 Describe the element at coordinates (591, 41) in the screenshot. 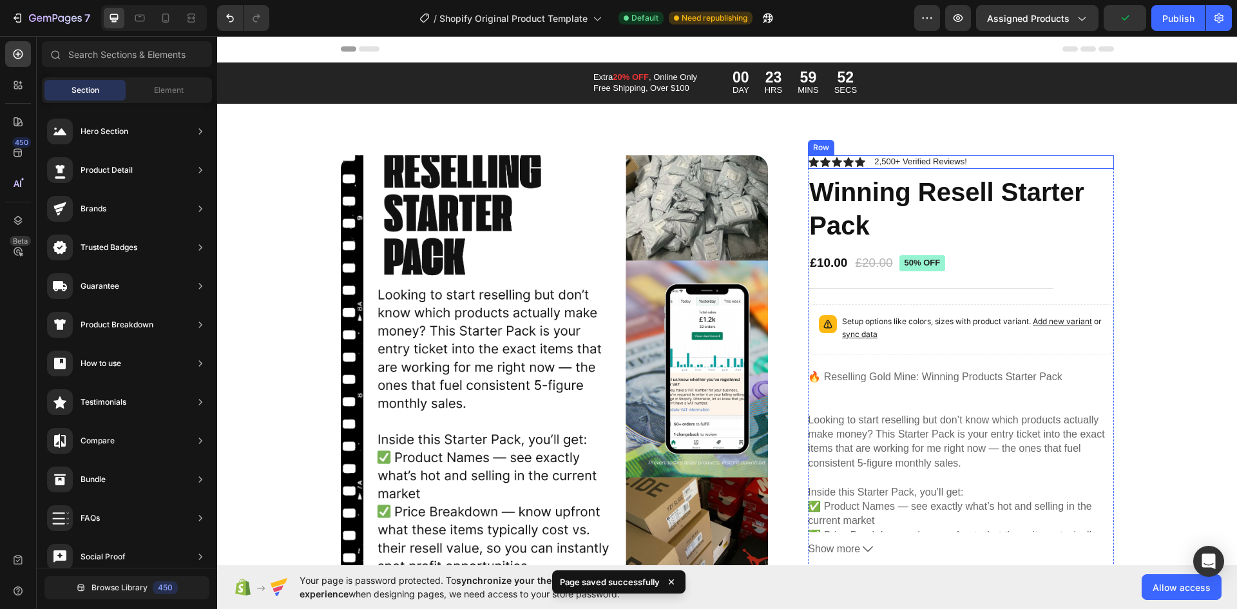

I see `div: 59` at that location.